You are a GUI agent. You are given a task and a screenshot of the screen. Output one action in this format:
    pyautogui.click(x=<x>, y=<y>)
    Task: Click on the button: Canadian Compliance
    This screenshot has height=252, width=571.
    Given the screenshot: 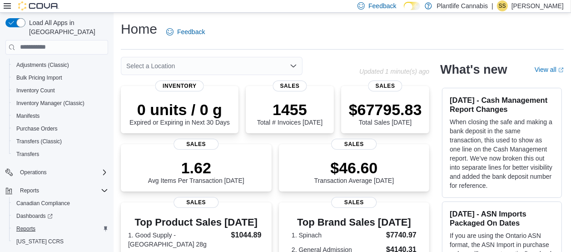 What is the action you would take?
    pyautogui.click(x=60, y=203)
    